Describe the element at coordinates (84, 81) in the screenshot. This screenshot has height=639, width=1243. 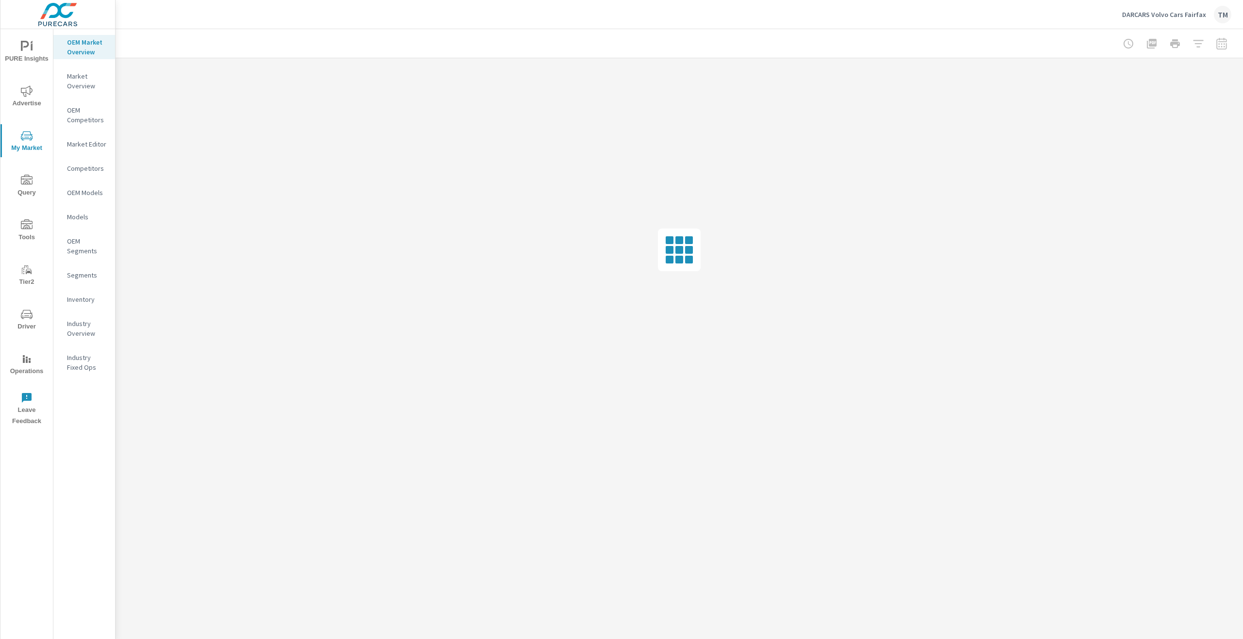
I see `div: Market Overview` at that location.